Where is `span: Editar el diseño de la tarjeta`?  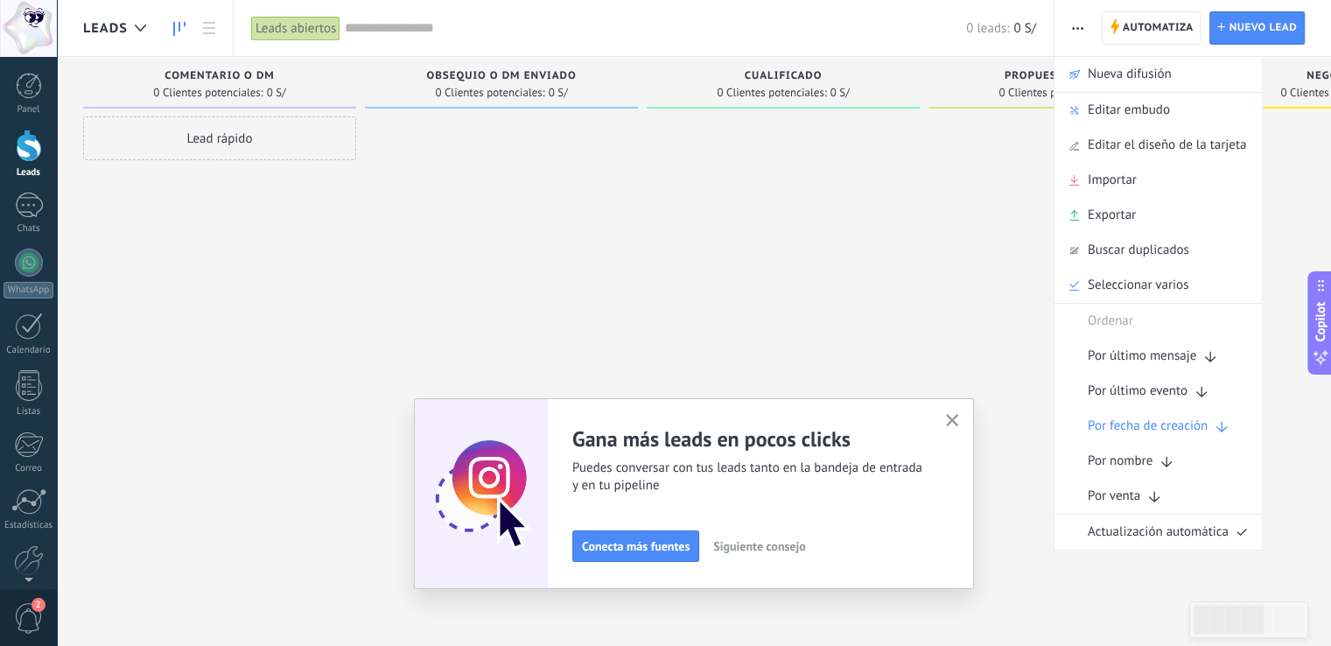
span: Editar el diseño de la tarjeta is located at coordinates (1166, 145).